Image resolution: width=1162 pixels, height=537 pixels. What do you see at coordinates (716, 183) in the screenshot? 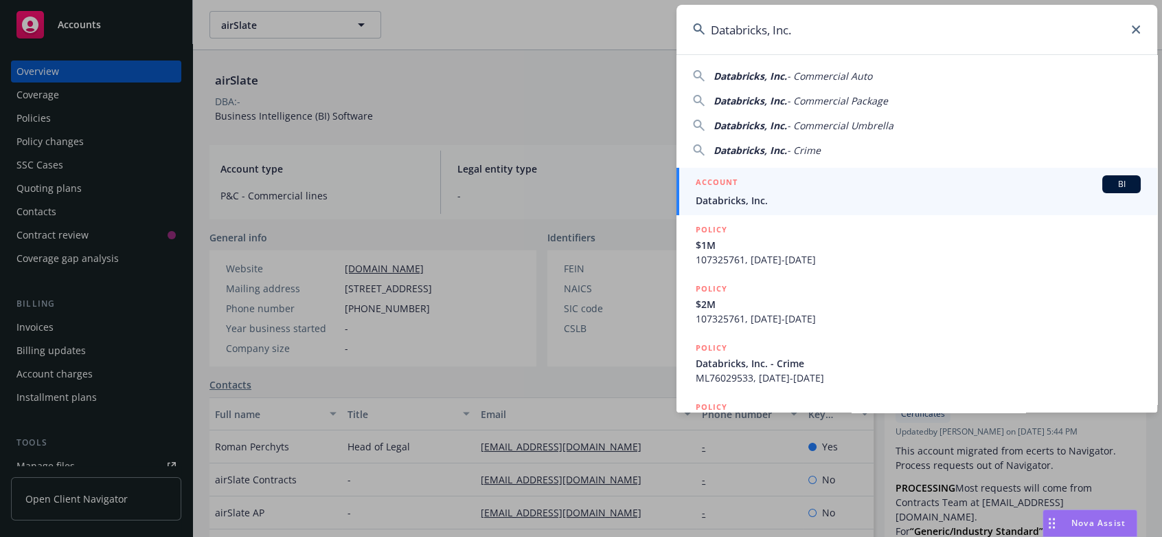
I see `h5: ACCOUNT` at bounding box center [716, 183].